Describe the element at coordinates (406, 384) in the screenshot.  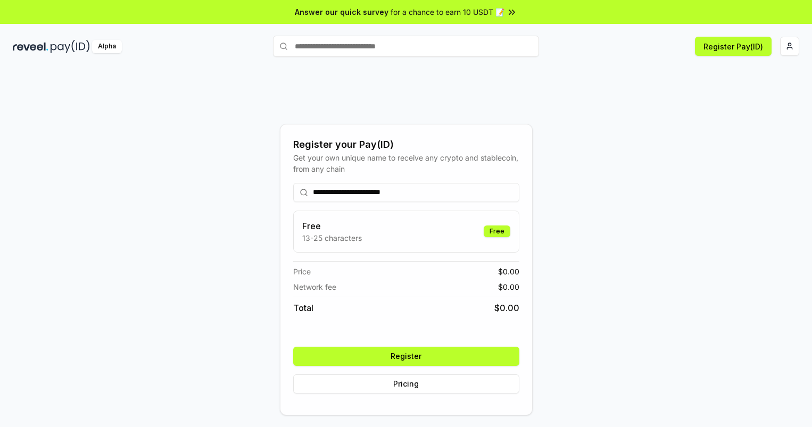
I see `button: Pricing` at that location.